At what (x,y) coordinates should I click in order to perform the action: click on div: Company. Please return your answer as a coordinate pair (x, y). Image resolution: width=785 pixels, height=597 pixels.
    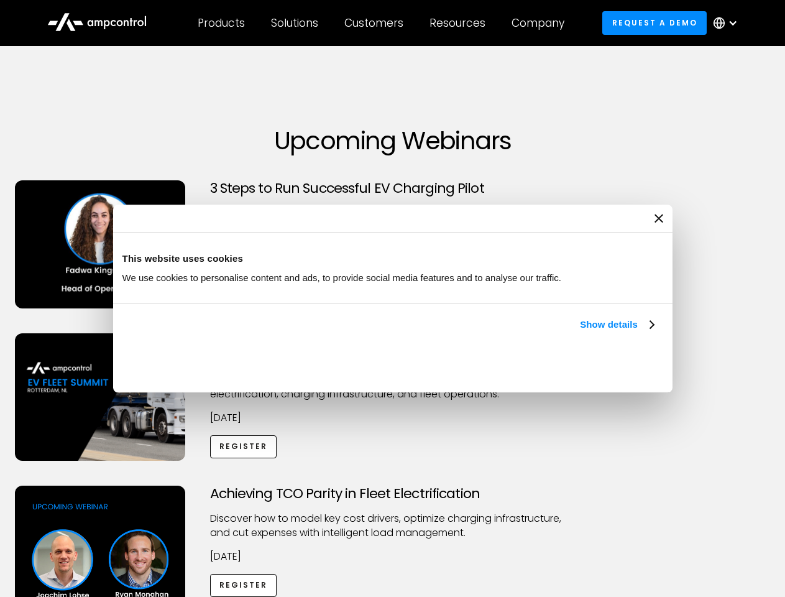
    Looking at the image, I should click on (538, 23).